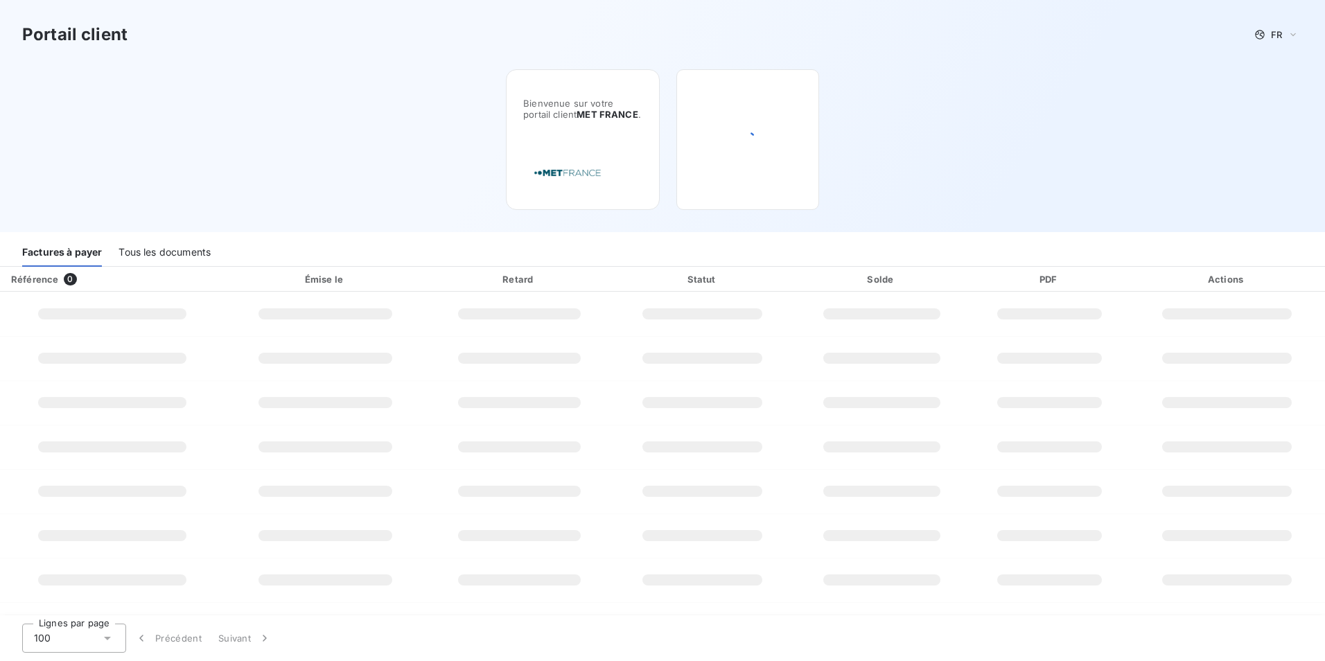 The width and height of the screenshot is (1325, 661). Describe the element at coordinates (519, 279) in the screenshot. I see `div: Retard` at that location.